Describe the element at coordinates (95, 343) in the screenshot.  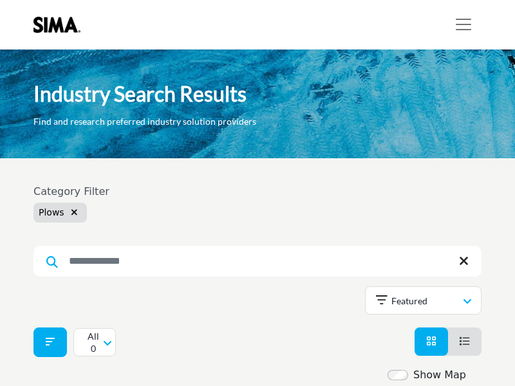
I see `button: All 0` at that location.